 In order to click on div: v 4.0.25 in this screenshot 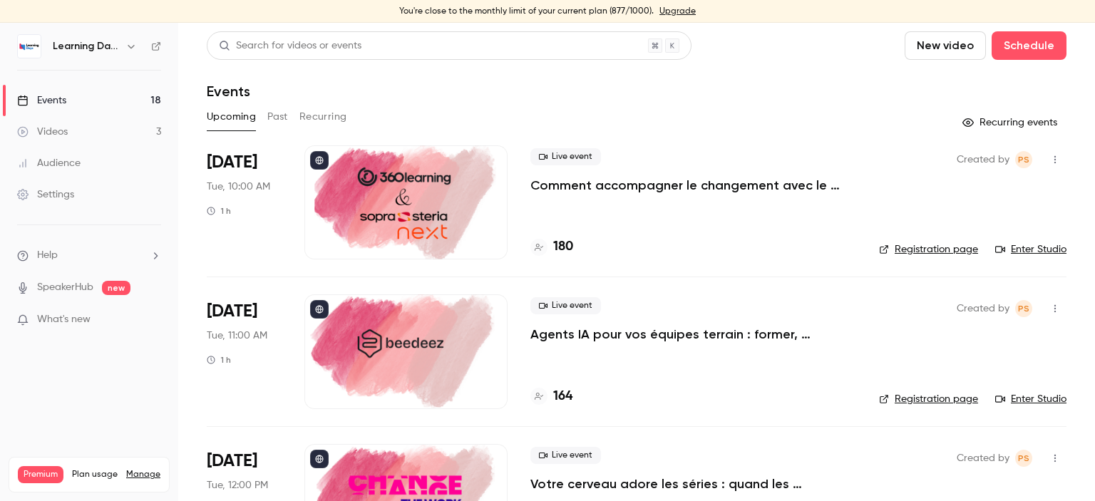, I will do `click(55, 29)`.